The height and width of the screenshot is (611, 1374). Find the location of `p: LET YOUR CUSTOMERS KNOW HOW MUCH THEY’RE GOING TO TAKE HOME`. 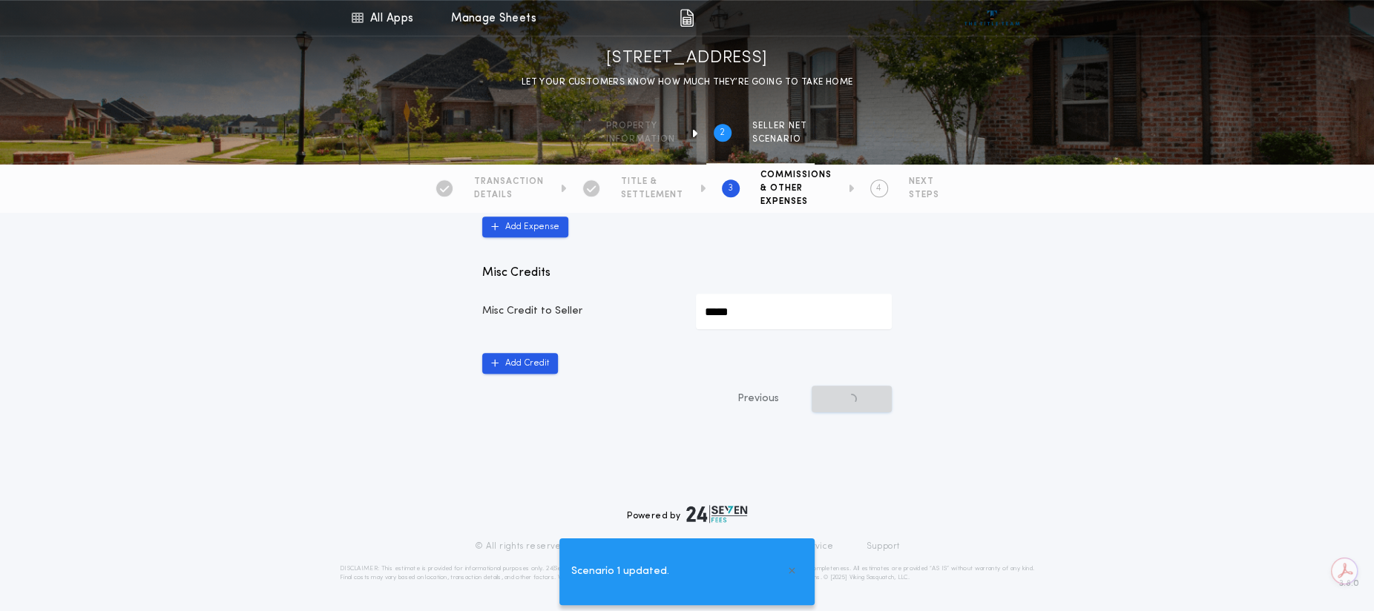

p: LET YOUR CUSTOMERS KNOW HOW MUCH THEY’RE GOING TO TAKE HOME is located at coordinates (687, 82).